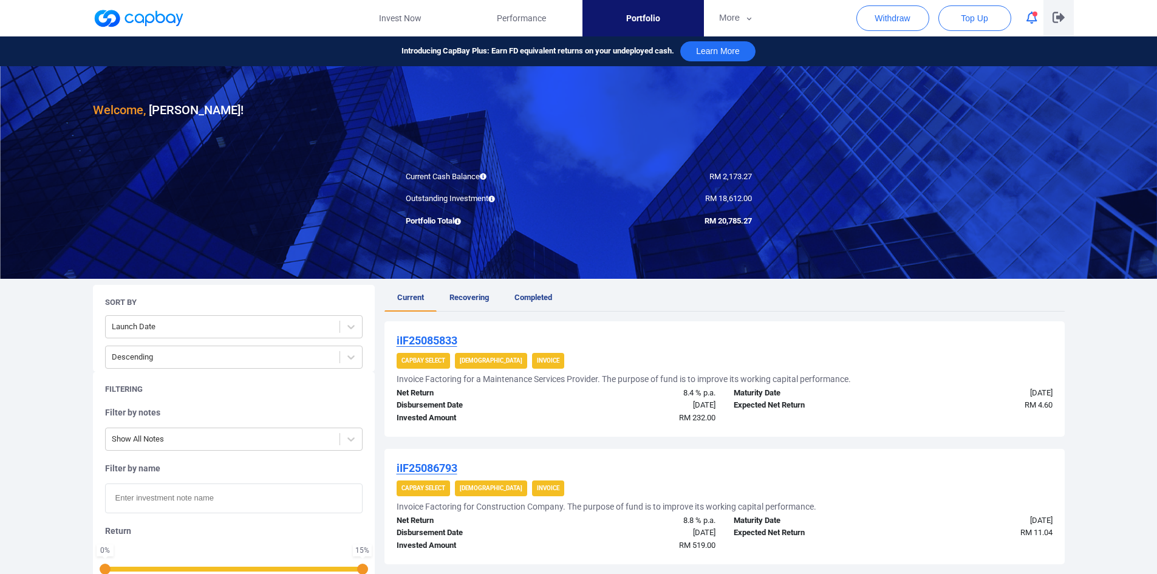 Image resolution: width=1157 pixels, height=574 pixels. I want to click on div: 8.4 % p.a., so click(640, 393).